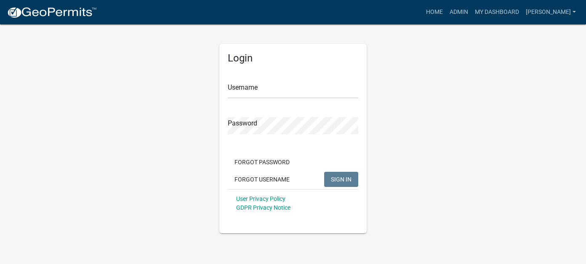 The image size is (586, 264). I want to click on a: Home, so click(434, 12).